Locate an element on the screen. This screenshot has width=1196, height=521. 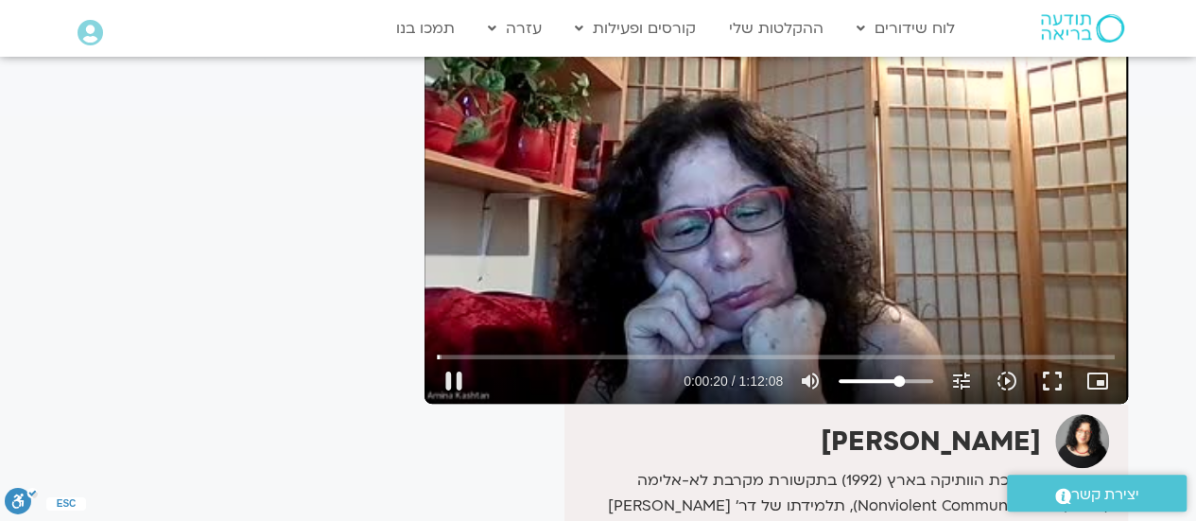
a: לוח שידורים is located at coordinates (906, 28).